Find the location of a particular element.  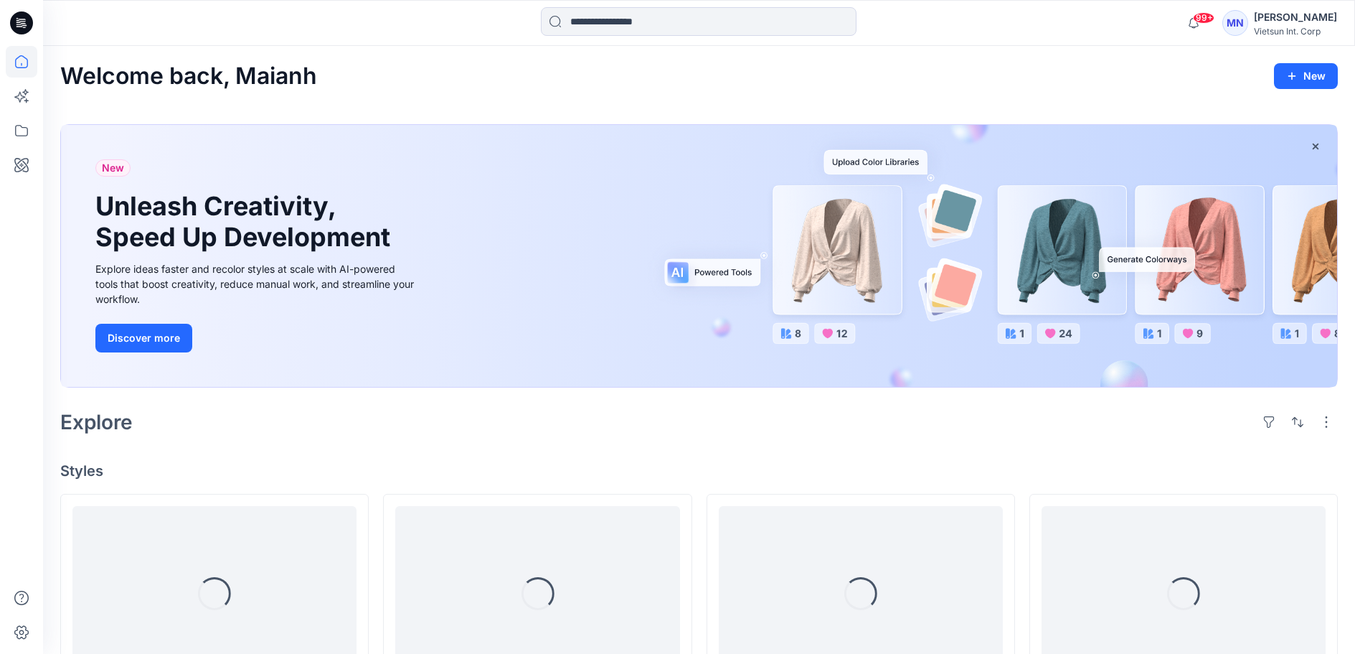

h4: Styles is located at coordinates (699, 471).